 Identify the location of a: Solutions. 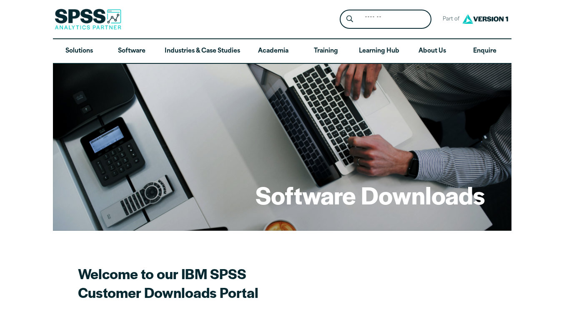
(79, 51).